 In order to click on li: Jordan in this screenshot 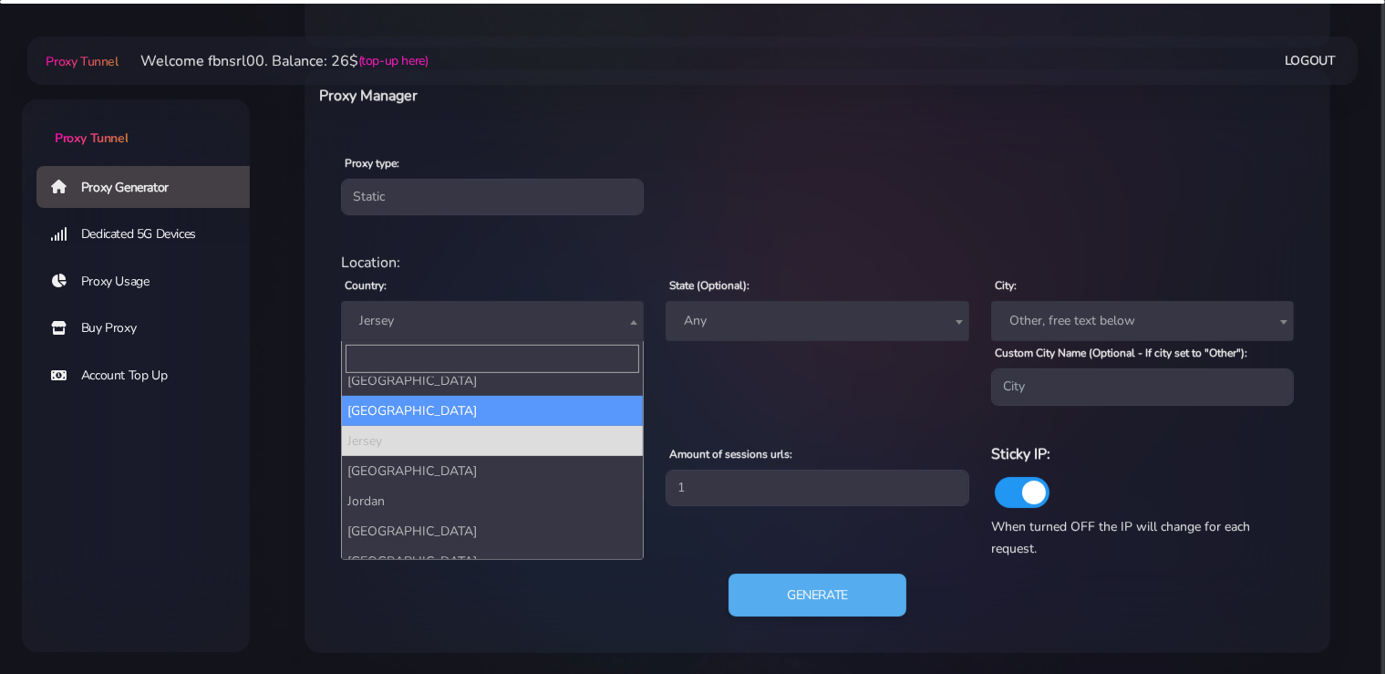, I will do `click(493, 501)`.